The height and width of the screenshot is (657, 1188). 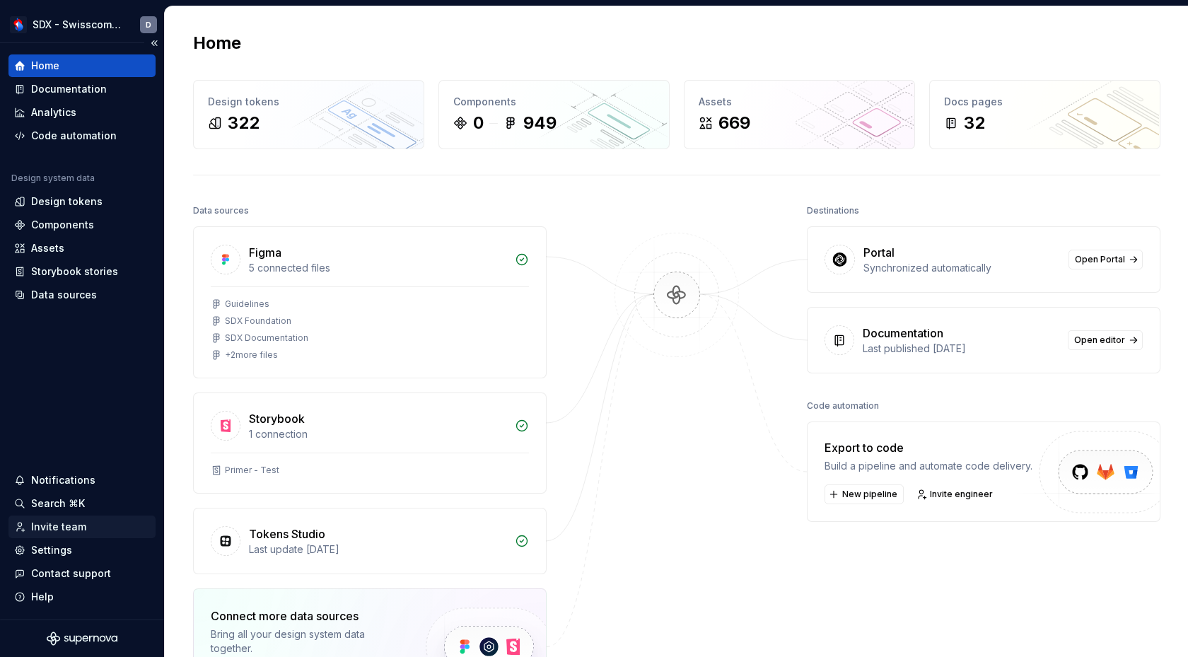 What do you see at coordinates (1105, 340) in the screenshot?
I see `a: Open editor` at bounding box center [1105, 340].